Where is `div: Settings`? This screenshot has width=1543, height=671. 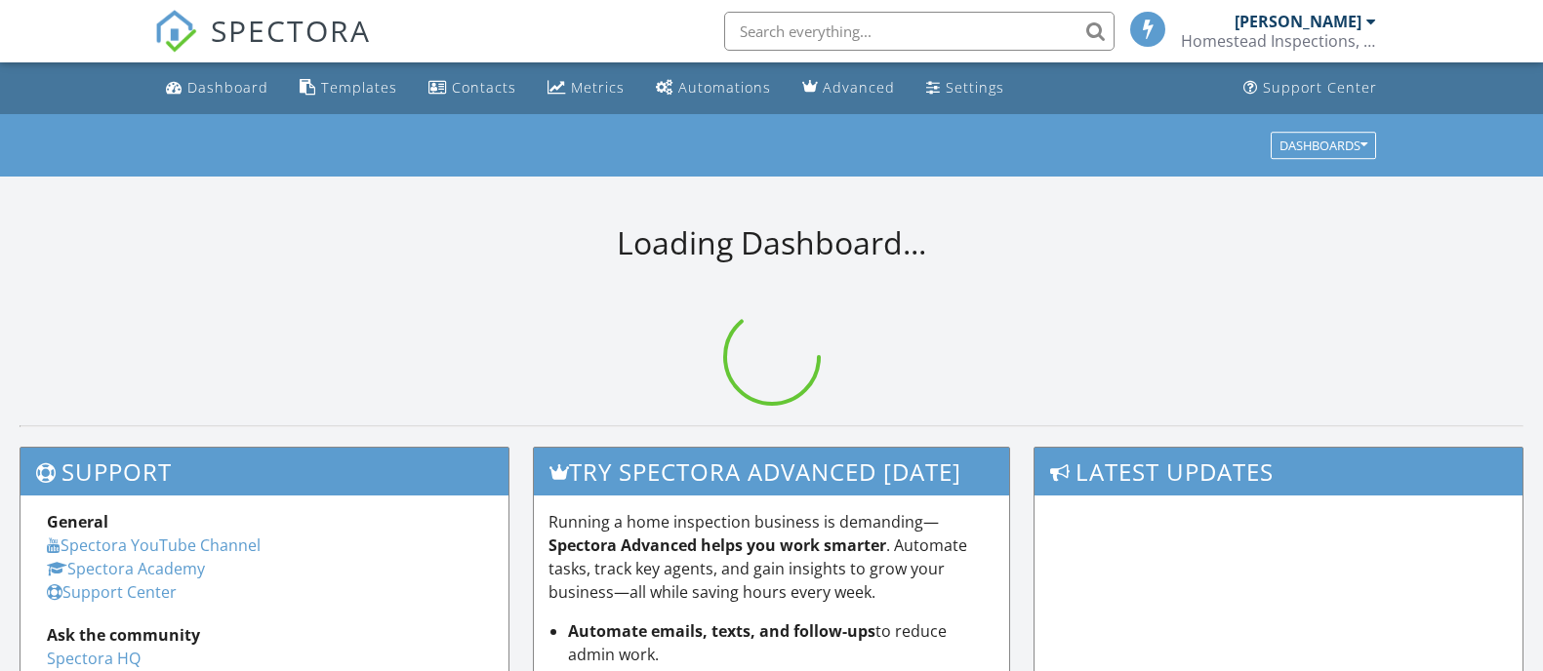
div: Settings is located at coordinates (975, 87).